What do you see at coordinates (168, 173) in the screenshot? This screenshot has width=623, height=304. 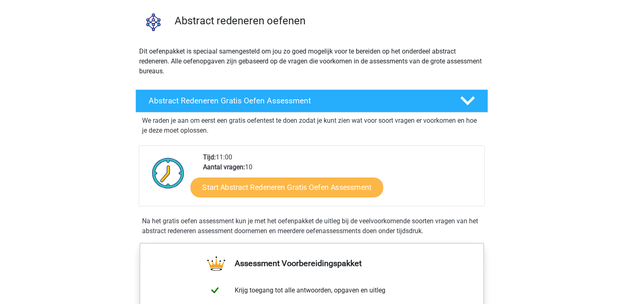 I see `img: Klok` at bounding box center [168, 173].